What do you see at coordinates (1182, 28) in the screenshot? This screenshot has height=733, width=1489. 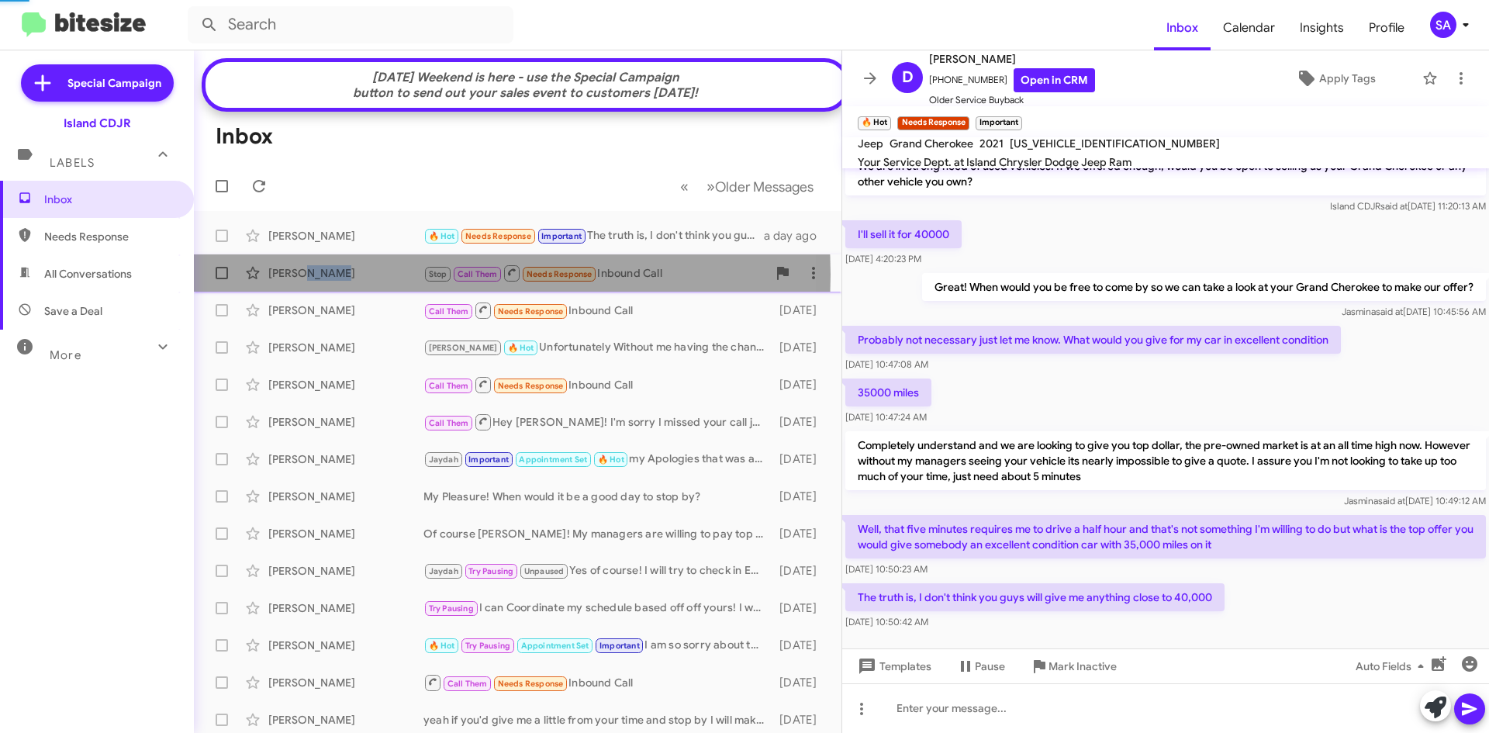 I see `a: Inbox` at bounding box center [1182, 28].